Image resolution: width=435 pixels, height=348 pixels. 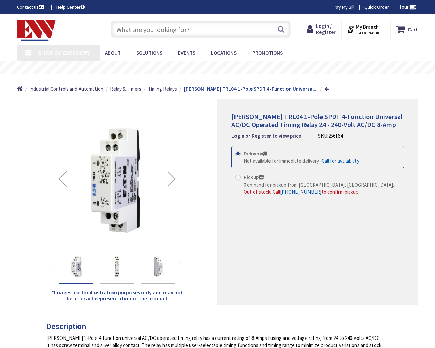 I want to click on span: 256164, so click(x=336, y=136).